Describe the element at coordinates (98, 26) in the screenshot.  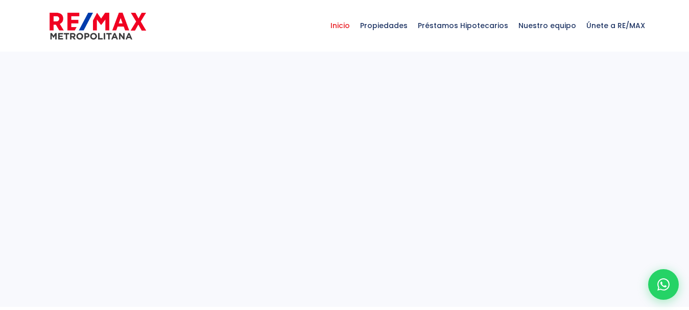
I see `img: remax-metropolitana-logo` at that location.